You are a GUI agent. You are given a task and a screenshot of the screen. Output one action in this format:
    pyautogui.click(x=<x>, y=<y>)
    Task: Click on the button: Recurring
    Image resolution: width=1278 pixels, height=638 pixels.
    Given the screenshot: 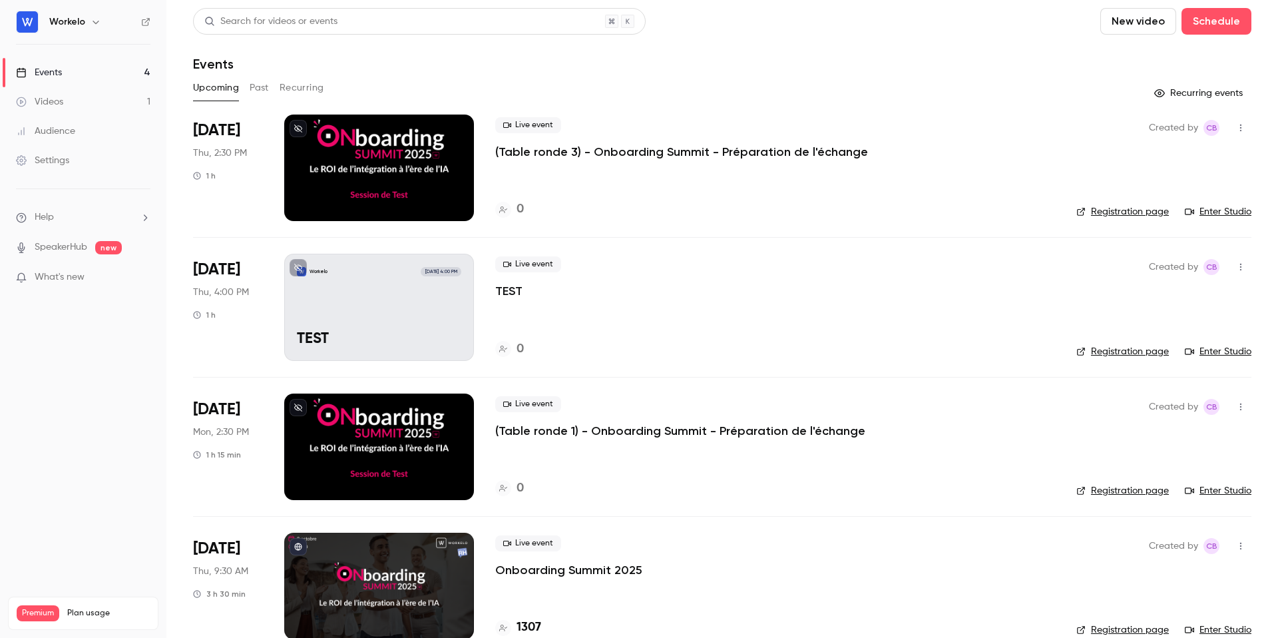 What is the action you would take?
    pyautogui.click(x=301, y=88)
    